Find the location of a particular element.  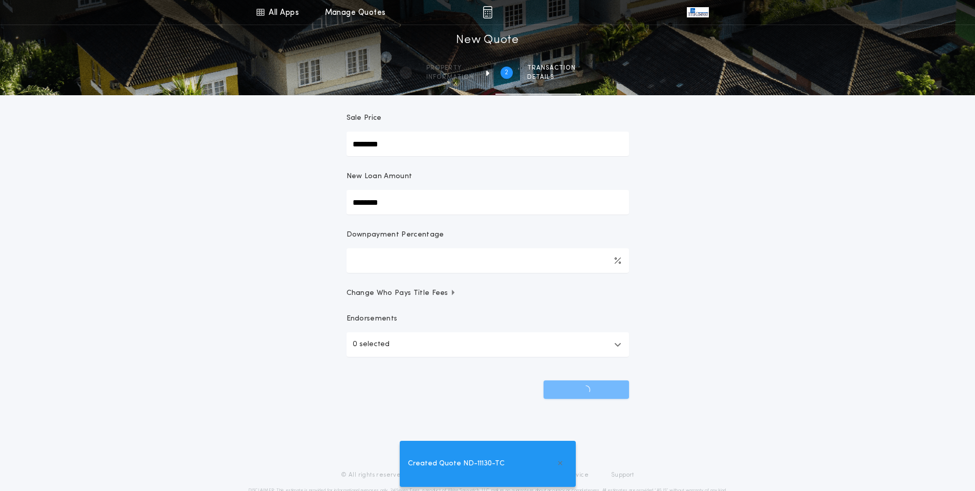

button: 0 selected is located at coordinates (488, 345).